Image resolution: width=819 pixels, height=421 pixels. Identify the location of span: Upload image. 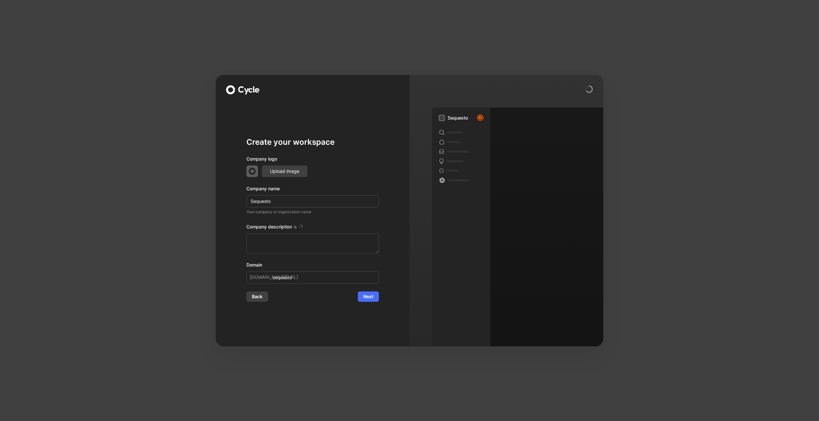
(284, 171).